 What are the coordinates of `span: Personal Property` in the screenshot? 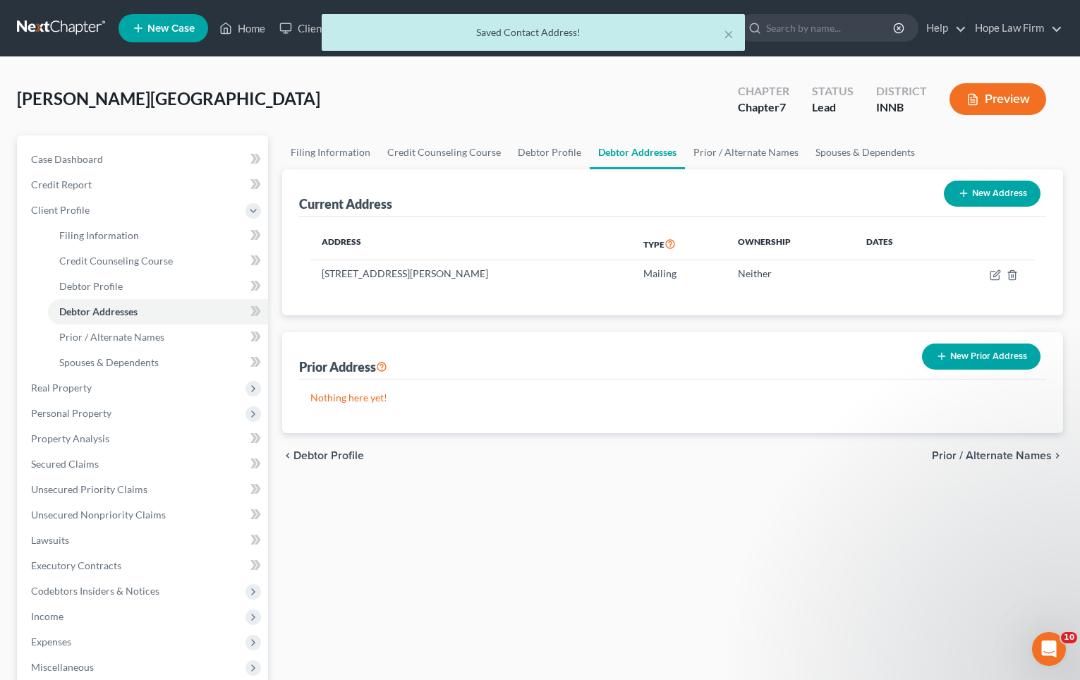 It's located at (71, 413).